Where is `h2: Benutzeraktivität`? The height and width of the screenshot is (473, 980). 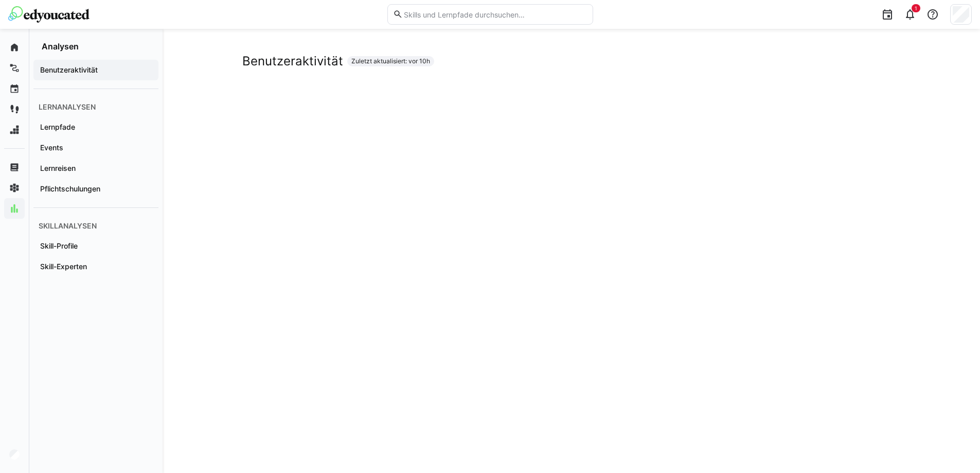
h2: Benutzeraktivität is located at coordinates (293, 61).